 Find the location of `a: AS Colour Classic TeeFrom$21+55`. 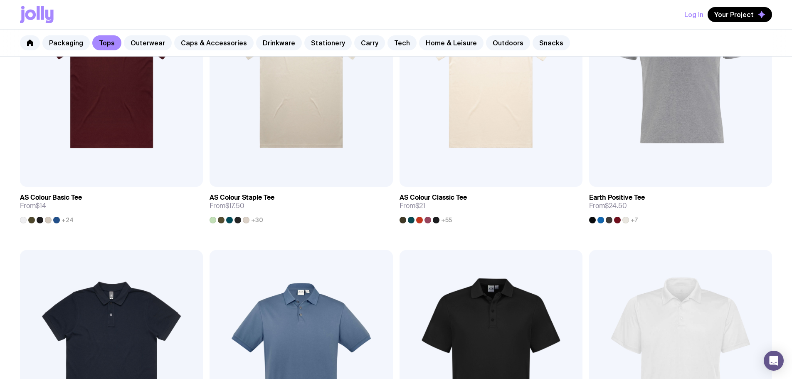

a: AS Colour Classic TeeFrom$21+55 is located at coordinates (491, 205).